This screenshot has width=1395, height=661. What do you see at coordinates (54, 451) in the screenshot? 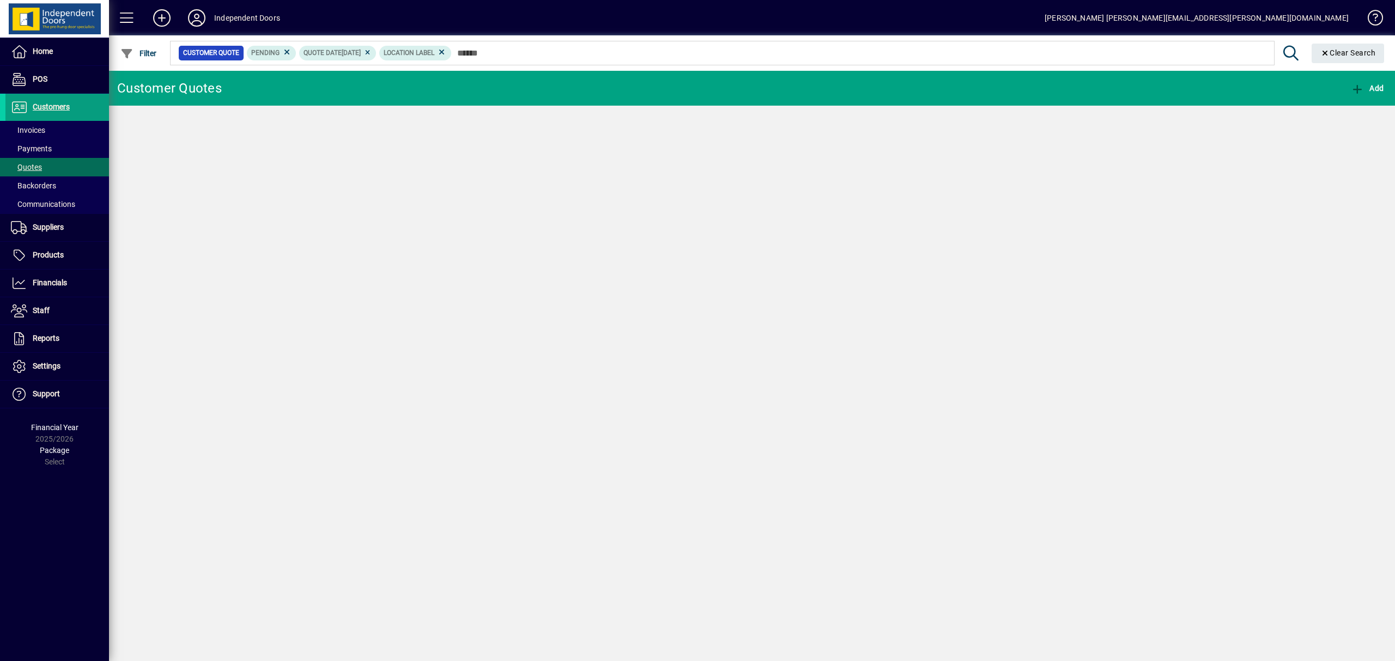
I see `span: Package` at bounding box center [54, 451].